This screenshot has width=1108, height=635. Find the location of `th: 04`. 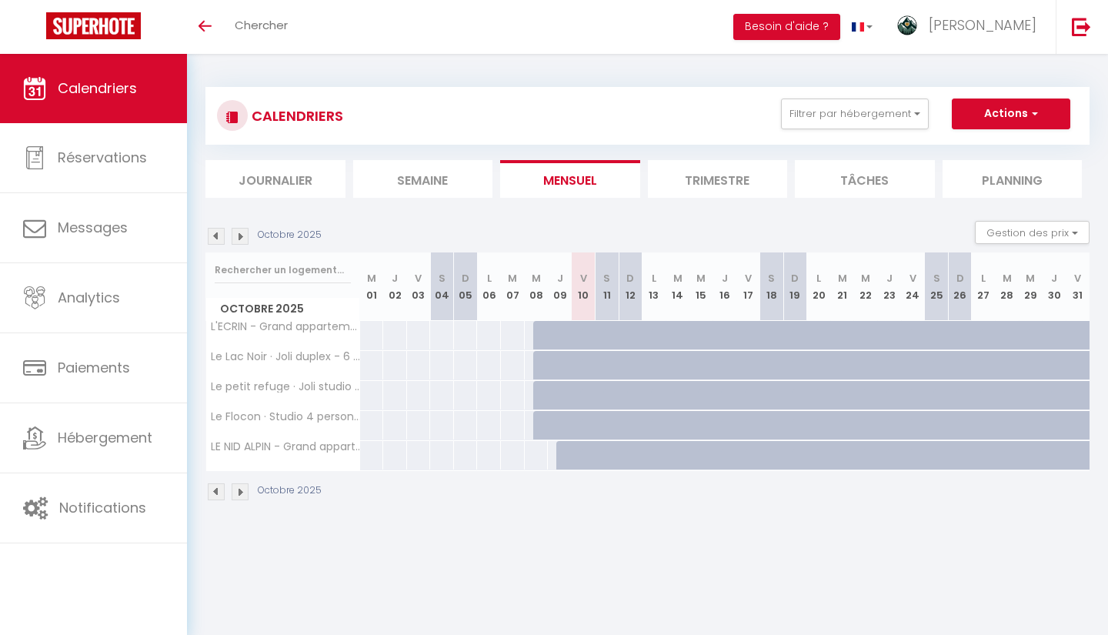

th: 04 is located at coordinates (442, 286).